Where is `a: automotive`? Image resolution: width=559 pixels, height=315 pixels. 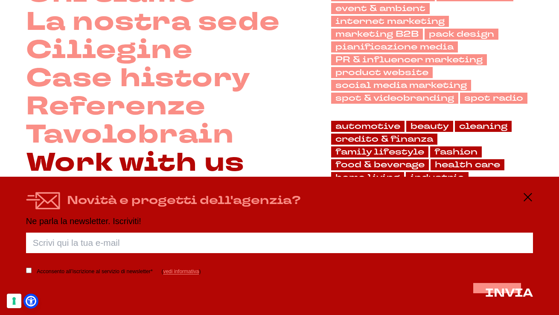
a: automotive is located at coordinates (368, 126).